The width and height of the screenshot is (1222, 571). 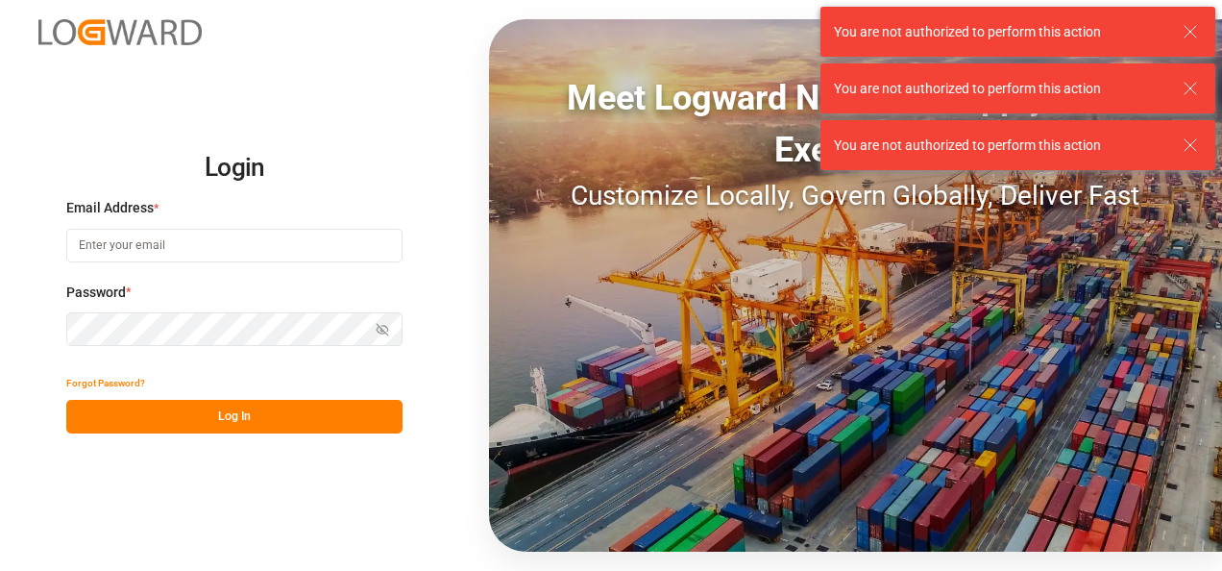 What do you see at coordinates (234, 245) in the screenshot?
I see `input: Enter your email` at bounding box center [234, 245].